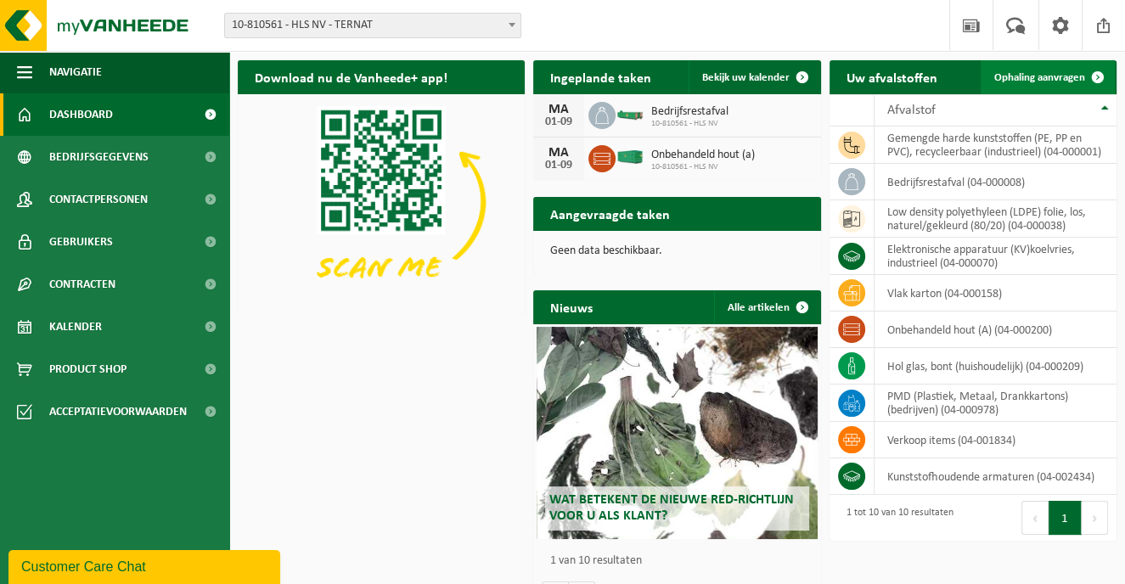 This screenshot has height=584, width=1125. What do you see at coordinates (76, 327) in the screenshot?
I see `span: Kalender` at bounding box center [76, 327].